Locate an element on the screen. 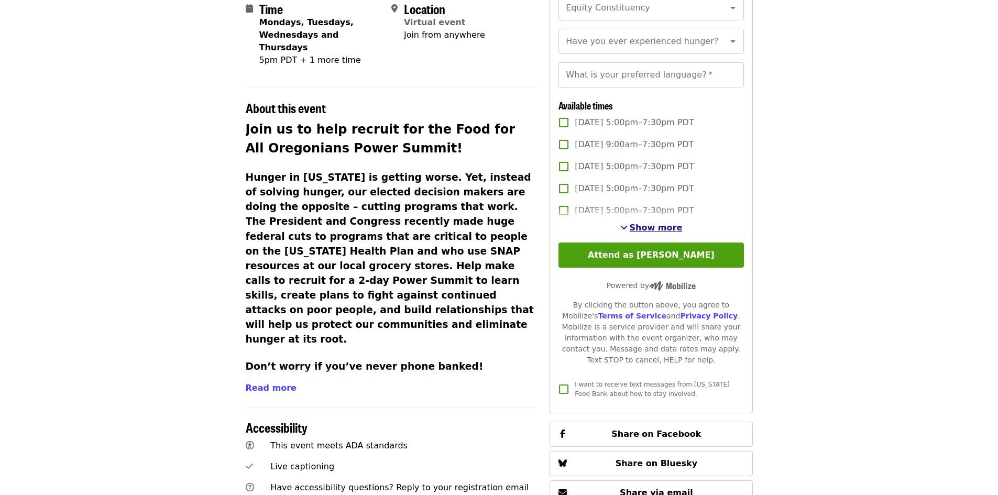  span: Read more is located at coordinates (271, 388).